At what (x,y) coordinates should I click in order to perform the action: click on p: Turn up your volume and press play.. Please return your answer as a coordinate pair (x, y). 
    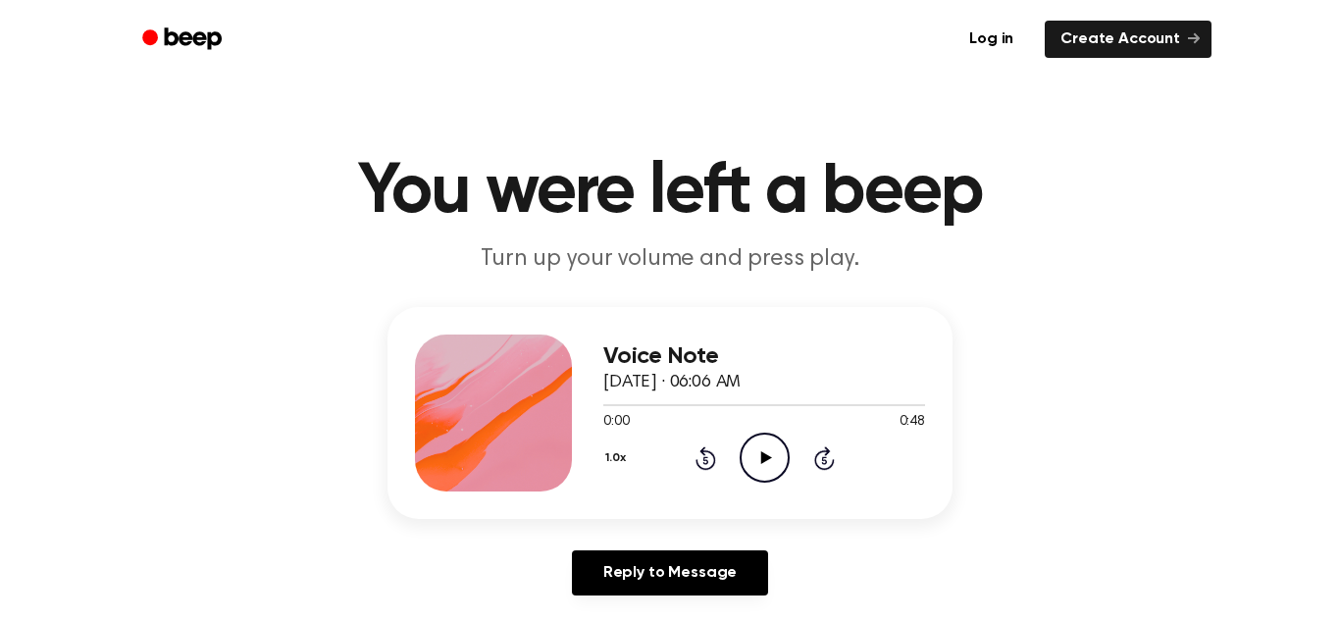
    Looking at the image, I should click on (670, 259).